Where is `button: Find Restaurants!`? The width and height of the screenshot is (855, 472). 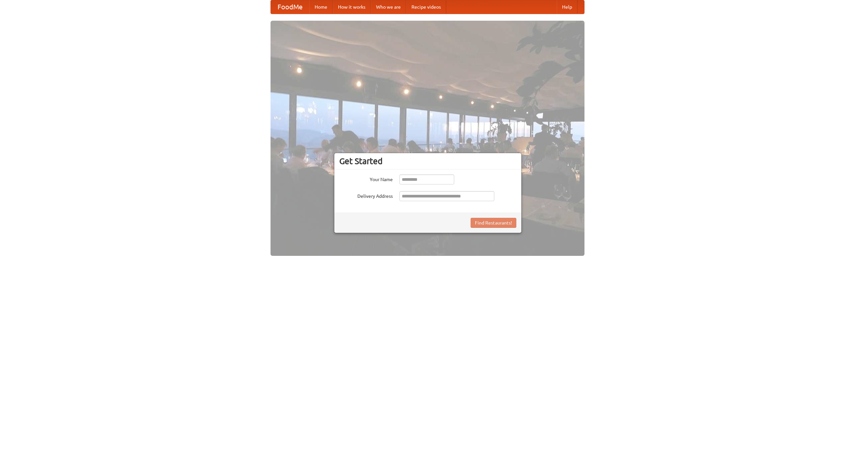
button: Find Restaurants! is located at coordinates (493, 223).